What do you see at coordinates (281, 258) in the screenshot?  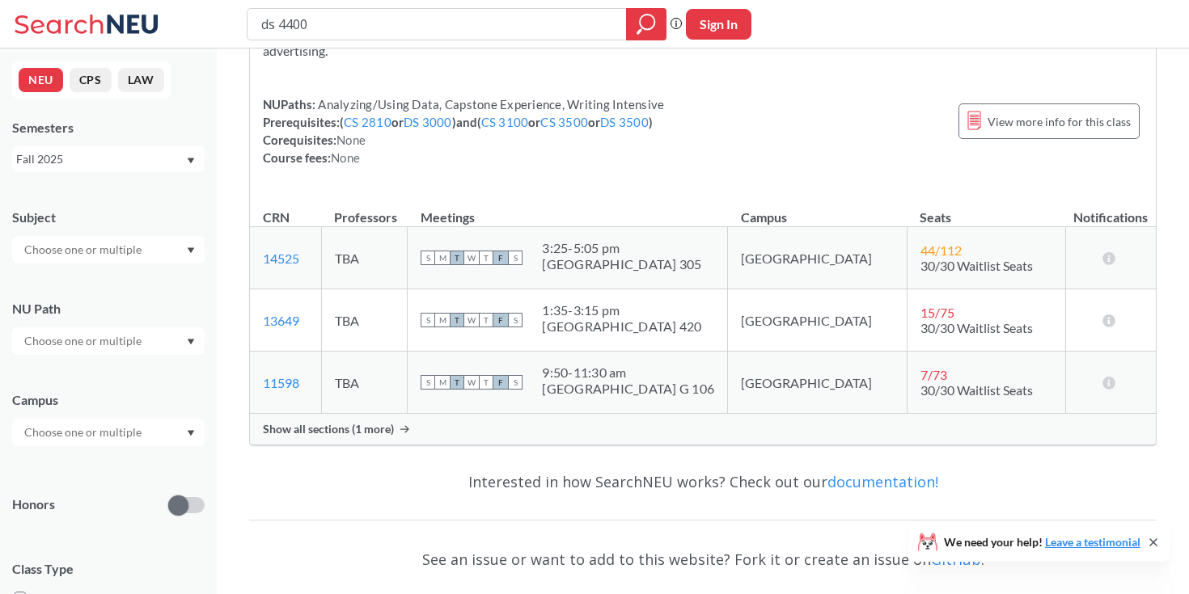 I see `a: 14525` at bounding box center [281, 258].